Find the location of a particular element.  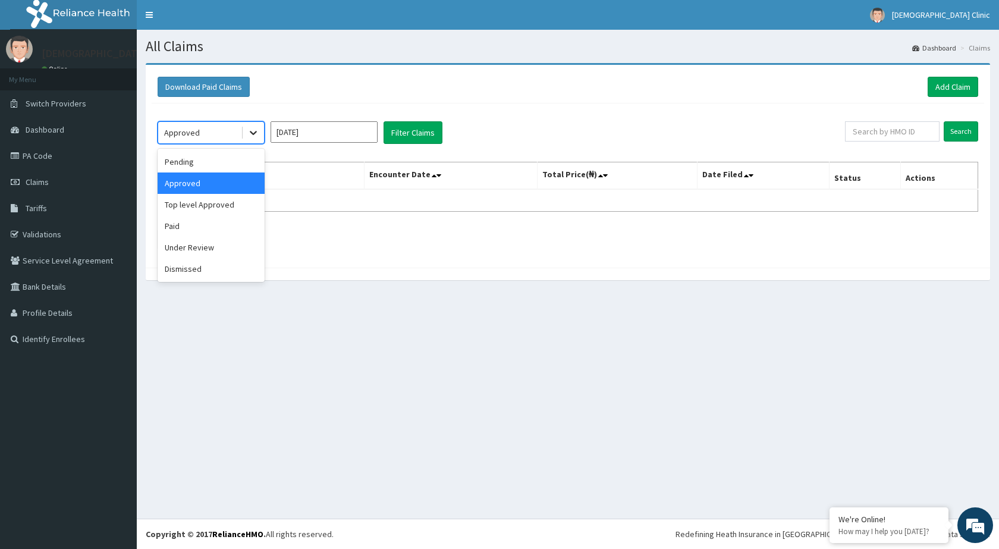

div: Dismissed is located at coordinates (211, 269).